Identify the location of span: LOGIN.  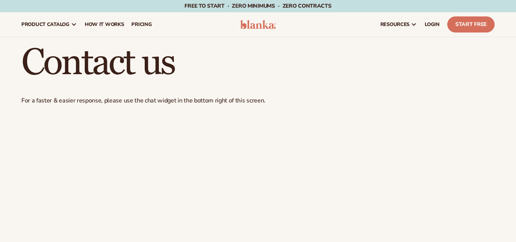
(432, 24).